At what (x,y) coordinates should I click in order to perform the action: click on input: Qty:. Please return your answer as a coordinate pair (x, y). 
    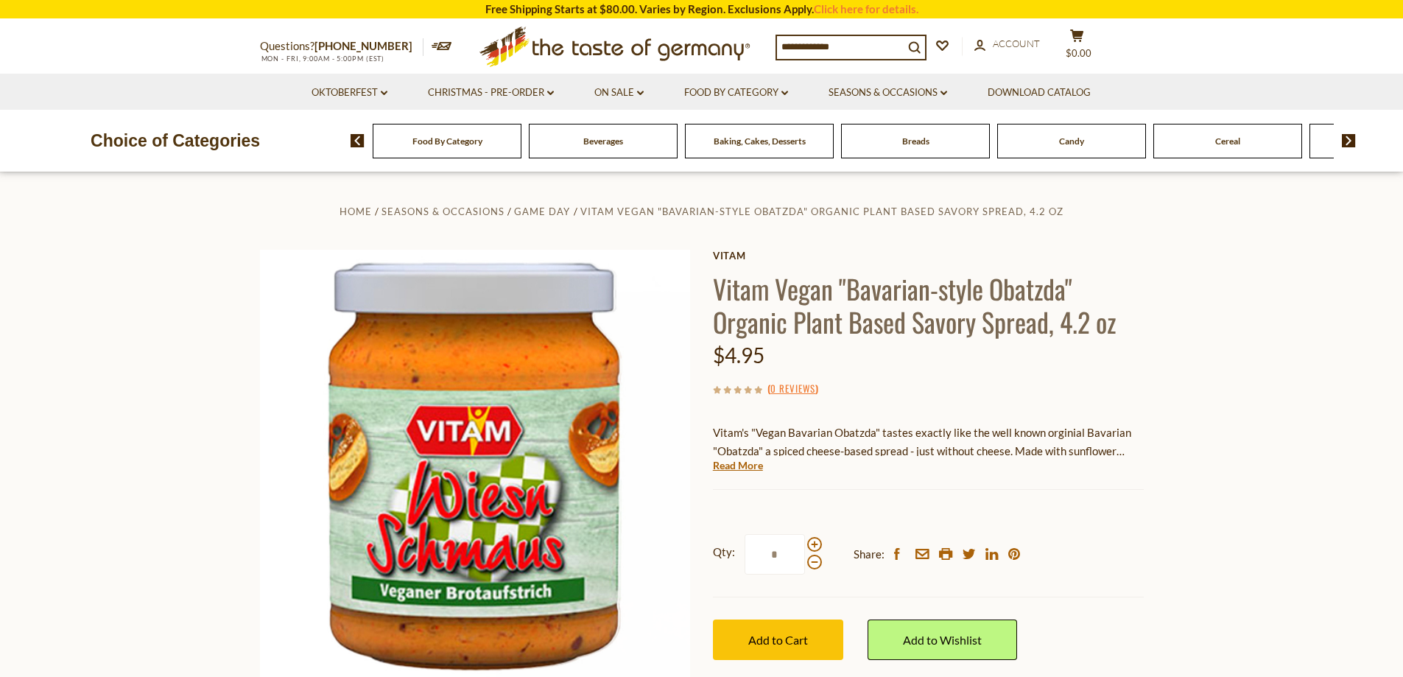
    Looking at the image, I should click on (775, 554).